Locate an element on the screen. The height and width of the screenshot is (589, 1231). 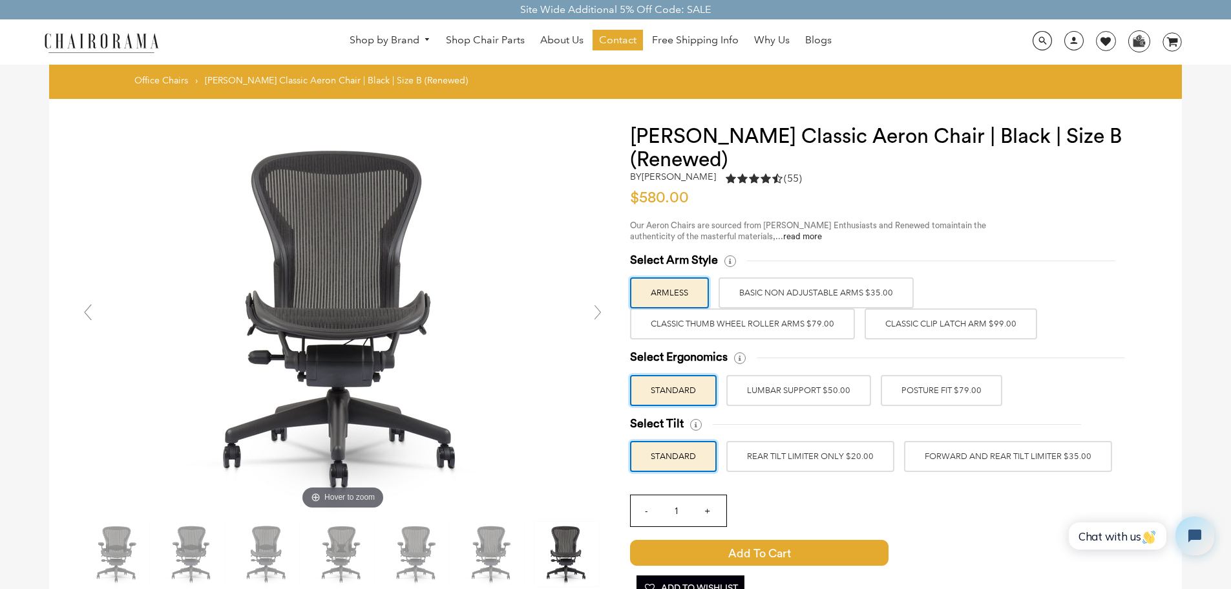
a: read more is located at coordinates (803, 236).